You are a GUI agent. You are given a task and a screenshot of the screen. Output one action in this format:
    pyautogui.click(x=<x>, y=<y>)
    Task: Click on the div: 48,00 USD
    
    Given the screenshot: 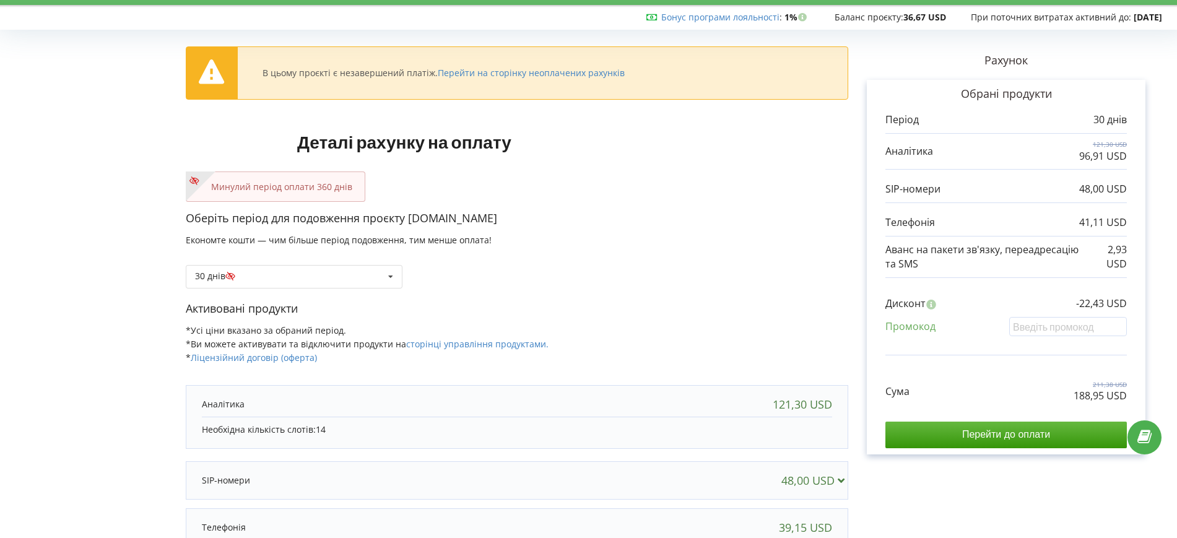 What is the action you would take?
    pyautogui.click(x=815, y=480)
    